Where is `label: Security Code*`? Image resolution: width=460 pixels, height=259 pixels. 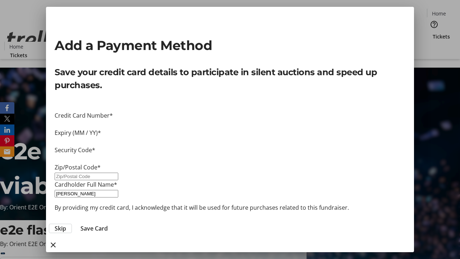 label: Security Code* is located at coordinates (75, 150).